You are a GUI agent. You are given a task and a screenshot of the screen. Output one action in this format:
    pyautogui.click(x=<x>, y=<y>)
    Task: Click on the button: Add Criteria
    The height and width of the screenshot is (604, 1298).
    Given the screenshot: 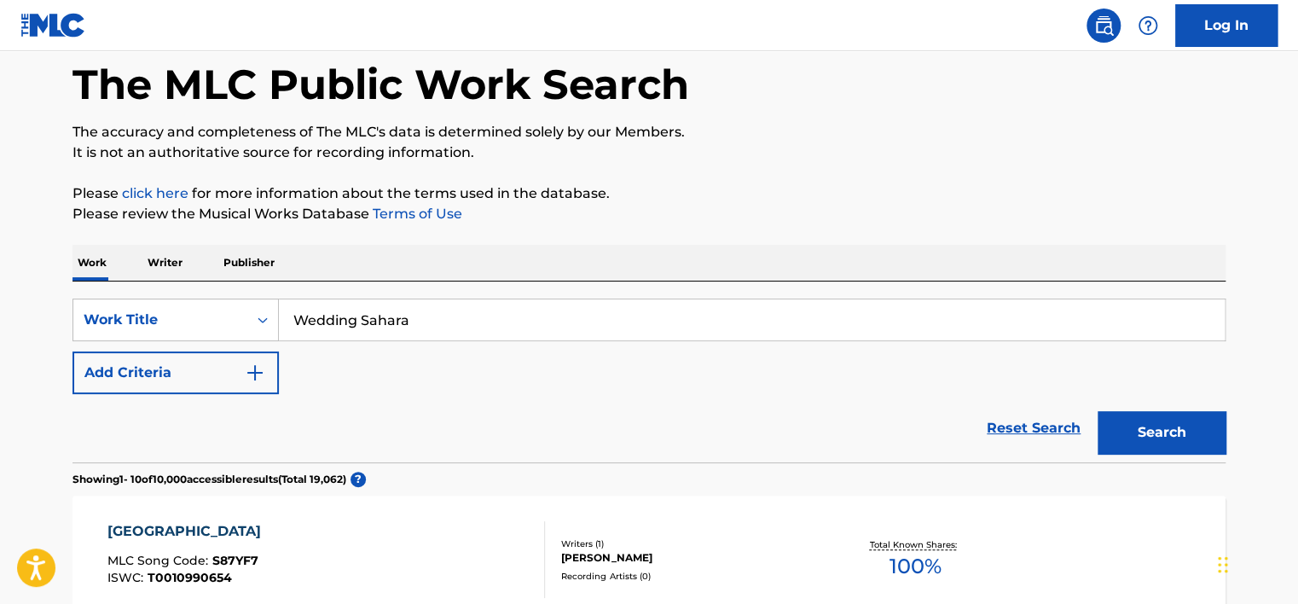 What is the action you would take?
    pyautogui.click(x=176, y=373)
    